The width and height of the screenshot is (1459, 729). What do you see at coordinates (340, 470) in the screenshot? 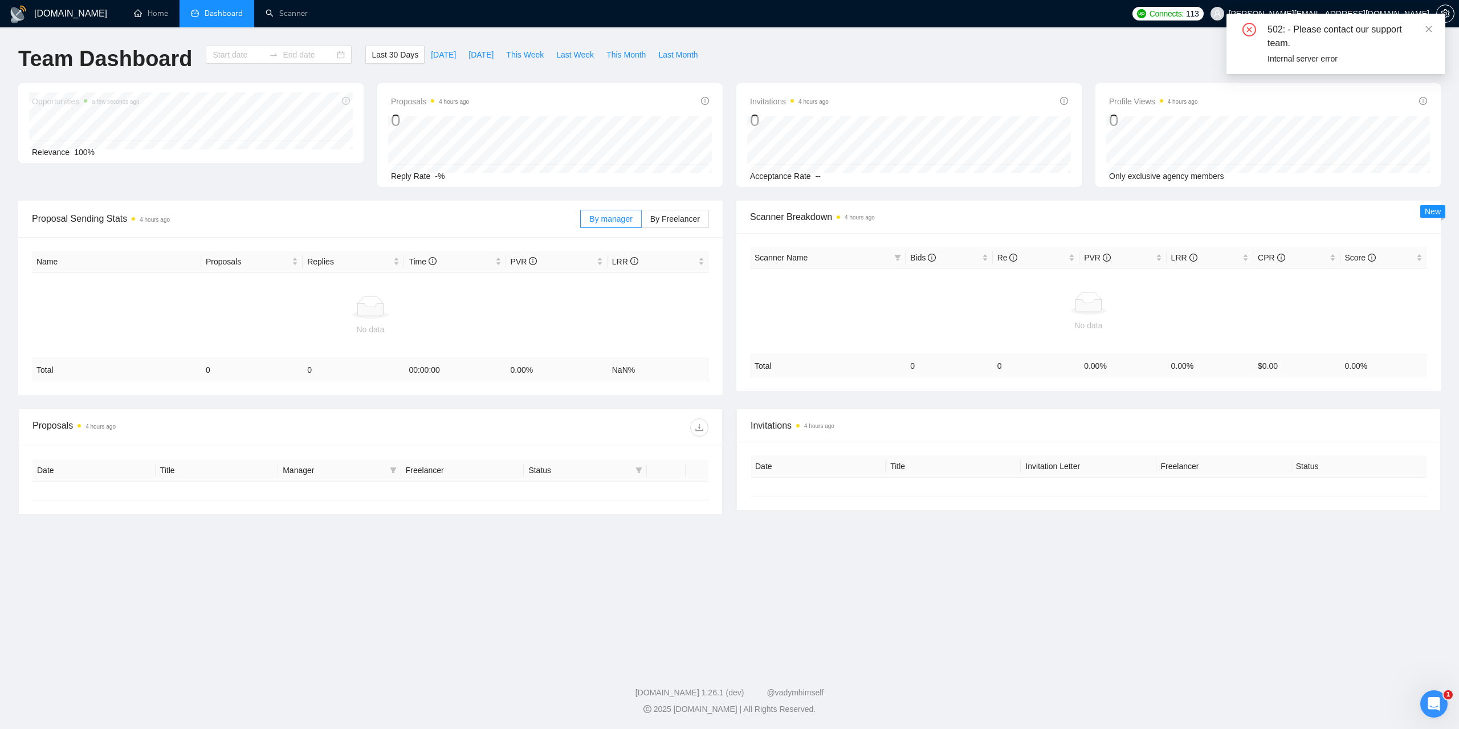
I see `th: Manager` at bounding box center [340, 470].